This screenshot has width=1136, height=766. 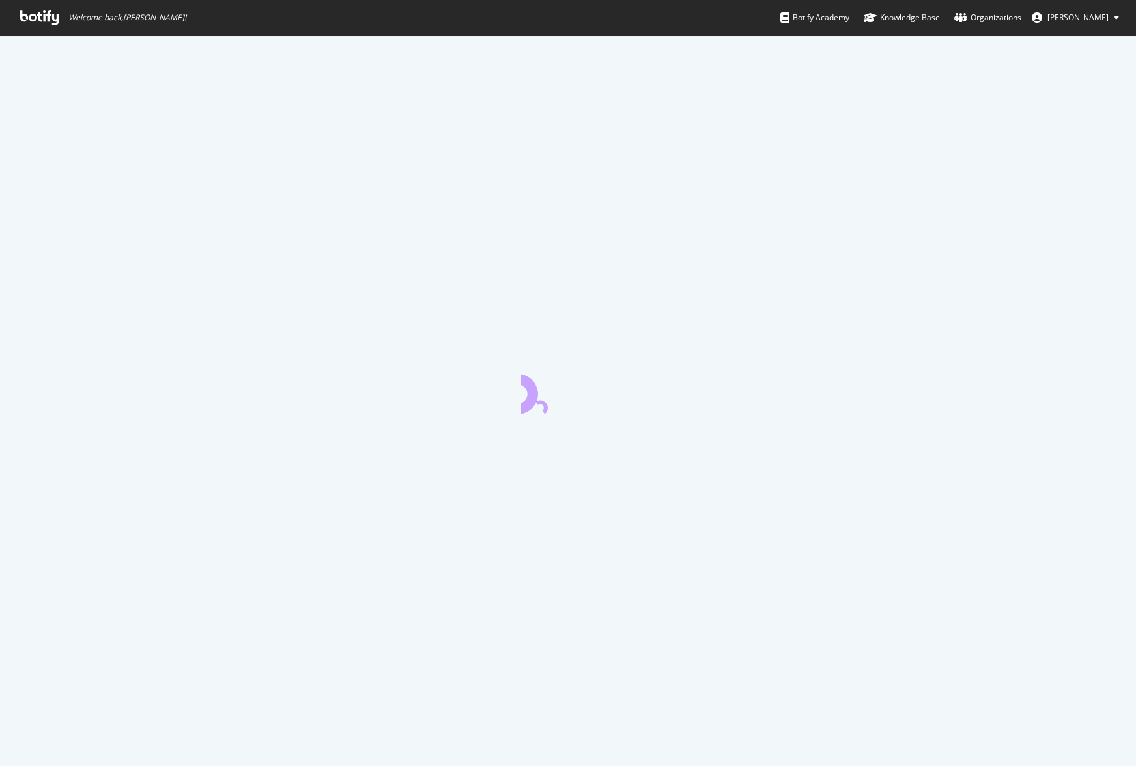 What do you see at coordinates (815, 18) in the screenshot?
I see `div: Botify Academy` at bounding box center [815, 18].